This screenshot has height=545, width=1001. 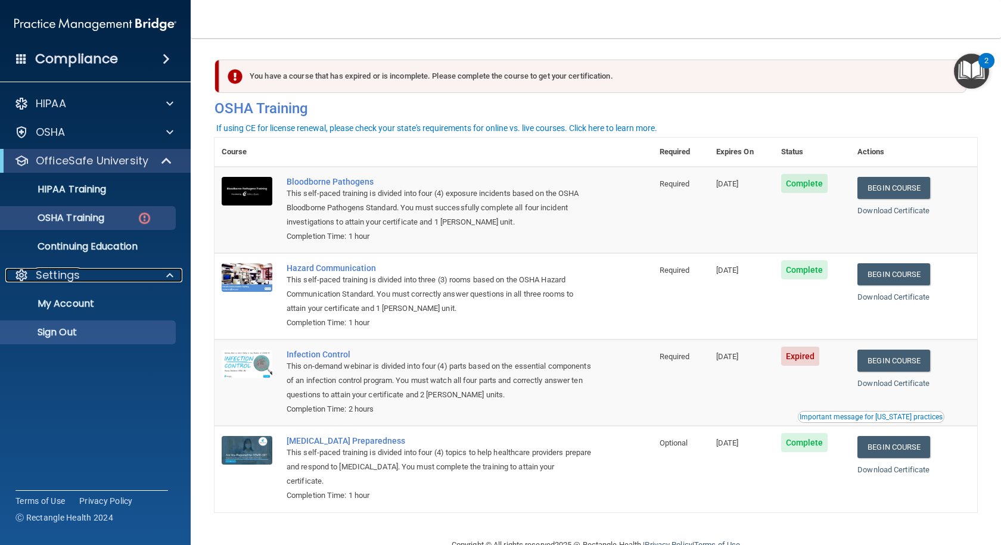 I want to click on p: OSHA, so click(x=51, y=132).